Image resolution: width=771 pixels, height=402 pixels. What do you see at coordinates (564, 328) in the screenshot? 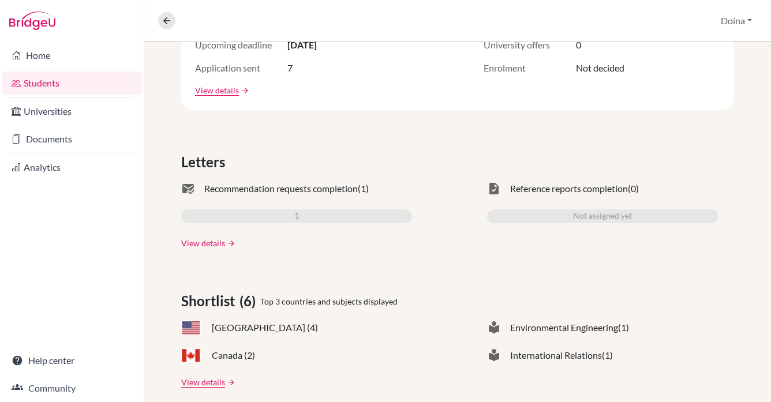
I see `span: Environmental Engineering` at bounding box center [564, 328].